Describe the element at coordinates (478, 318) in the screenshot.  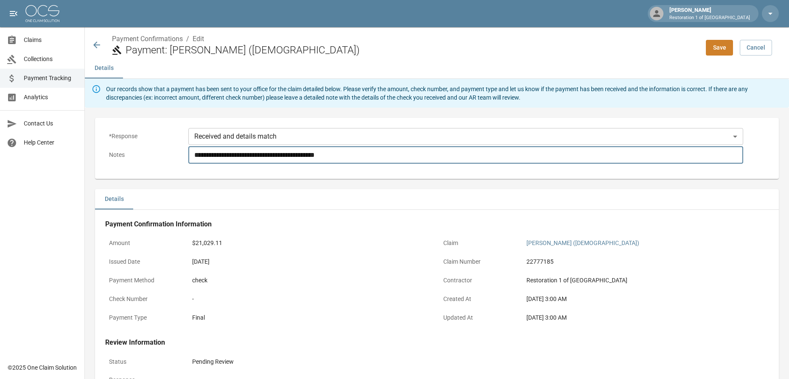
I see `p: Updated At` at that location.